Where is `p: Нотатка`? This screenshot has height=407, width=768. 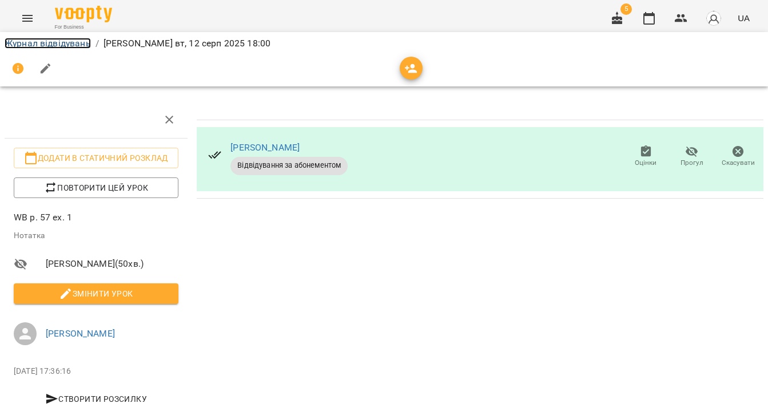 p: Нотатка is located at coordinates (96, 236).